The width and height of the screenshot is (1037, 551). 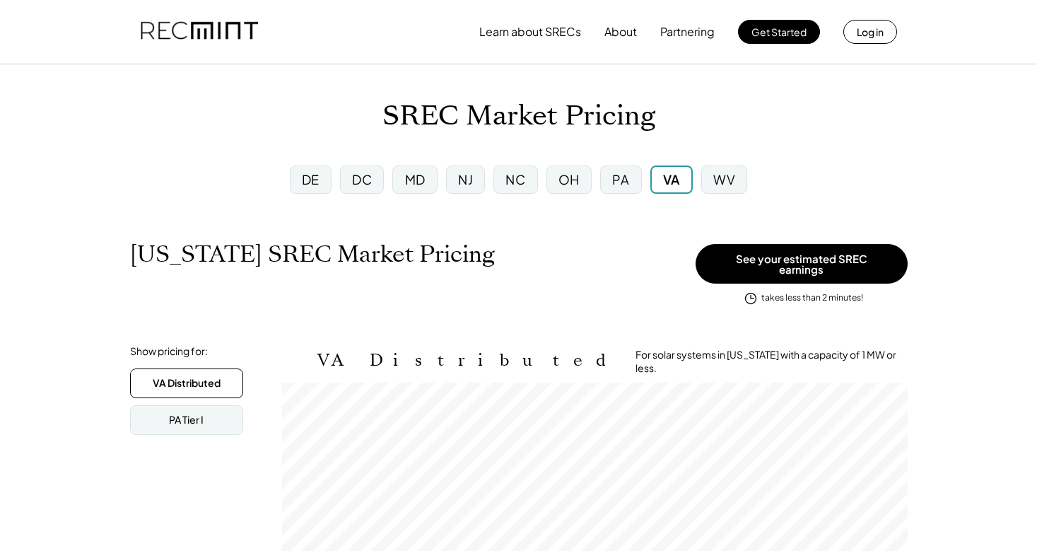 What do you see at coordinates (362, 179) in the screenshot?
I see `div: DC` at bounding box center [362, 179].